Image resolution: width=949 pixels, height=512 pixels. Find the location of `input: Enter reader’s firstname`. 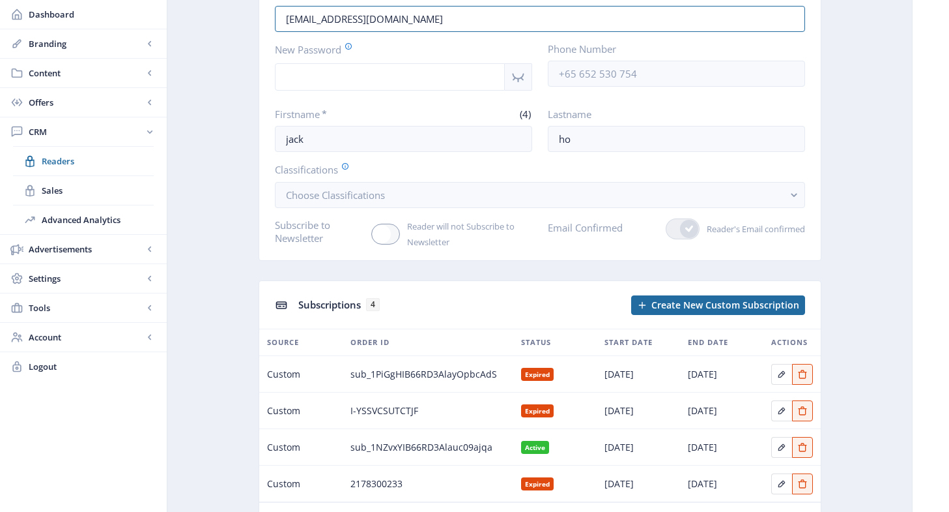

input: Enter reader’s firstname is located at coordinates (403, 139).